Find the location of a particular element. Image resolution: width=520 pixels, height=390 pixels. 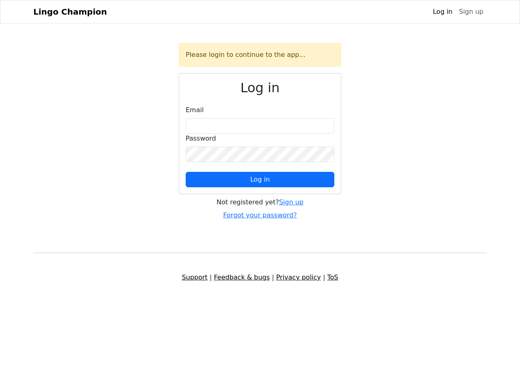

label: Password is located at coordinates (201, 138).